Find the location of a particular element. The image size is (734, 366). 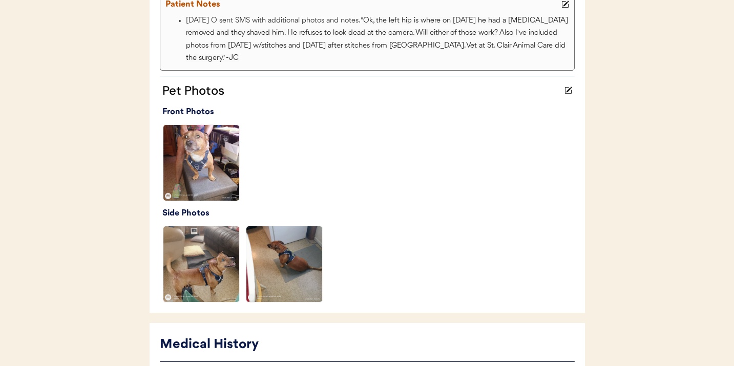

div: Side Photos is located at coordinates (368, 214).